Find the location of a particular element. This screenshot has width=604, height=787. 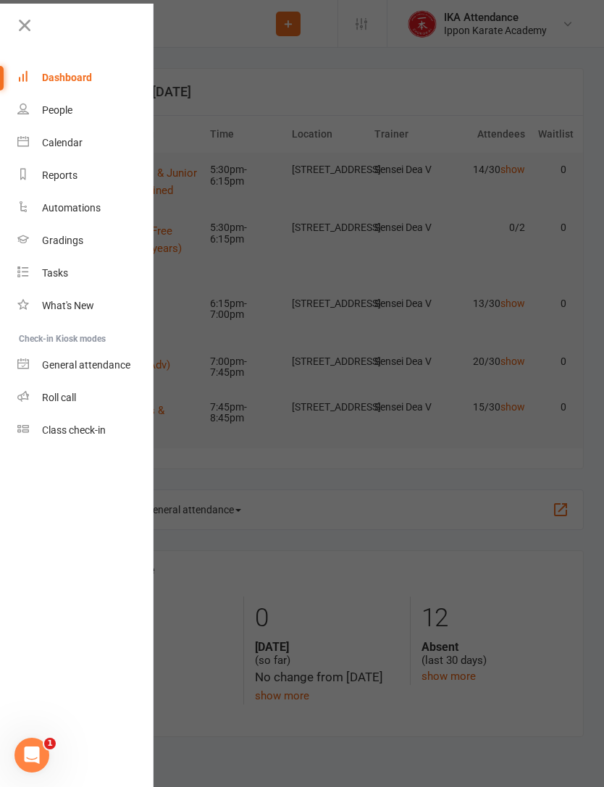

div: General attendance is located at coordinates (86, 365).